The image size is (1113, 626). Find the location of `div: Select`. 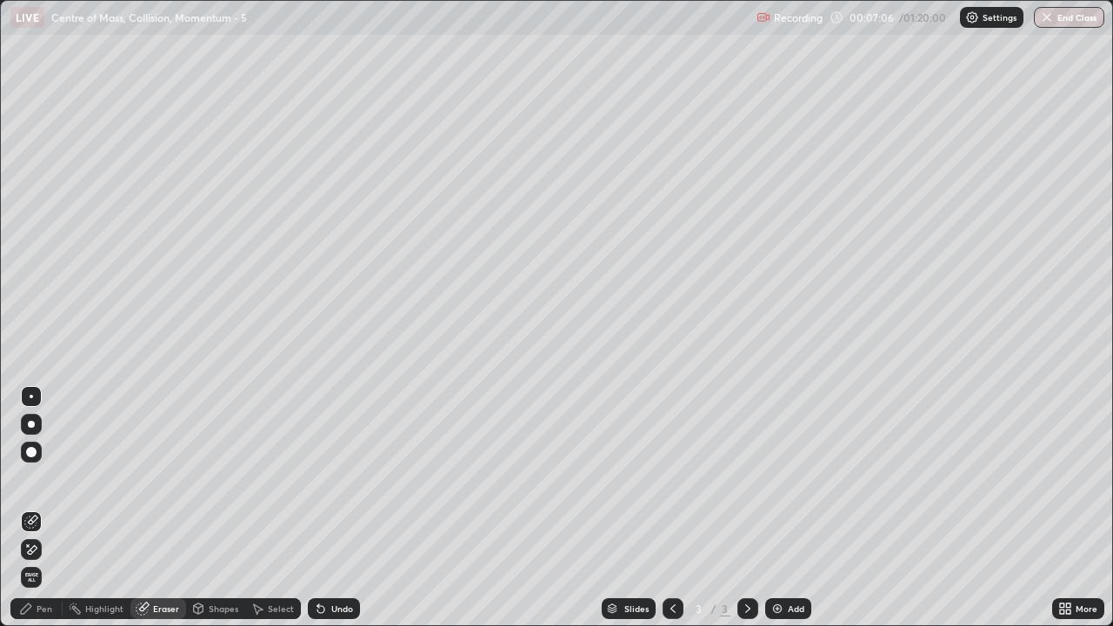

div: Select is located at coordinates (281, 608).